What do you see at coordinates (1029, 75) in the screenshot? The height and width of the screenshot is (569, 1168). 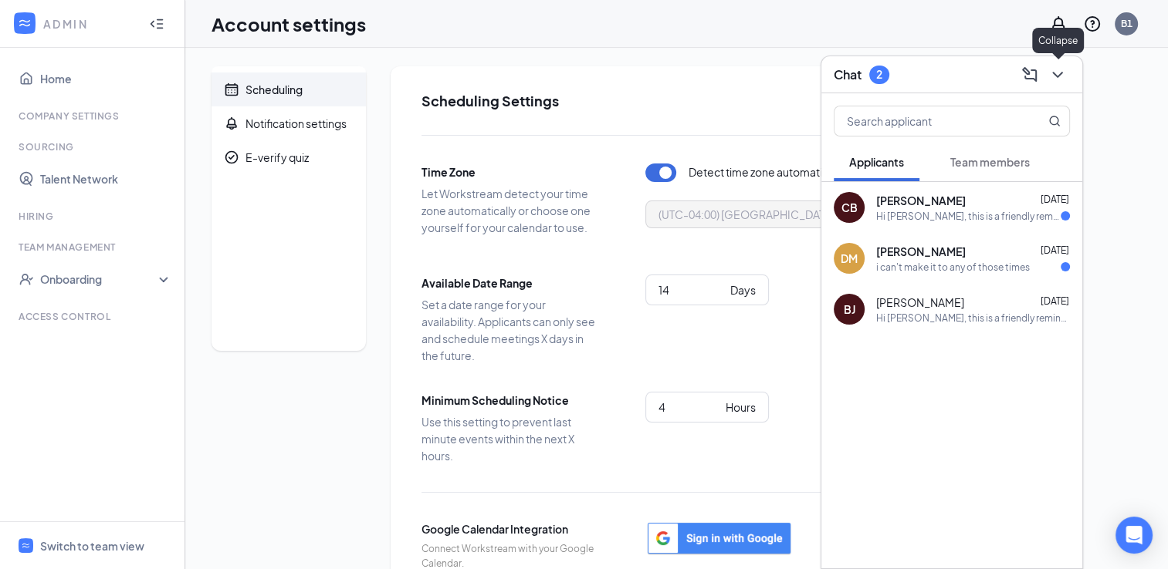 I see `button: ComposeMessage` at bounding box center [1029, 75].